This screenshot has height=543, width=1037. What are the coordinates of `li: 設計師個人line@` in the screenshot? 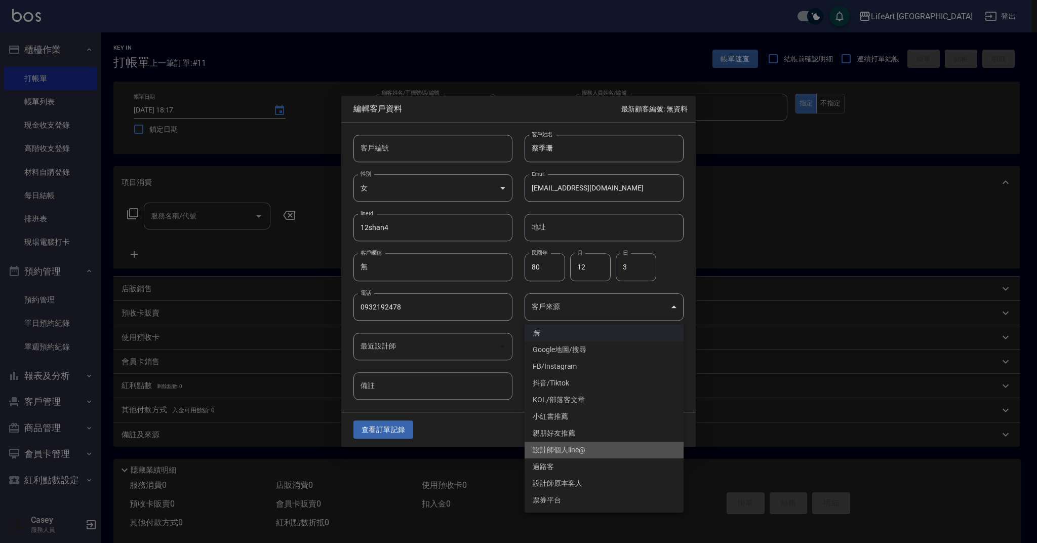 It's located at (604, 450).